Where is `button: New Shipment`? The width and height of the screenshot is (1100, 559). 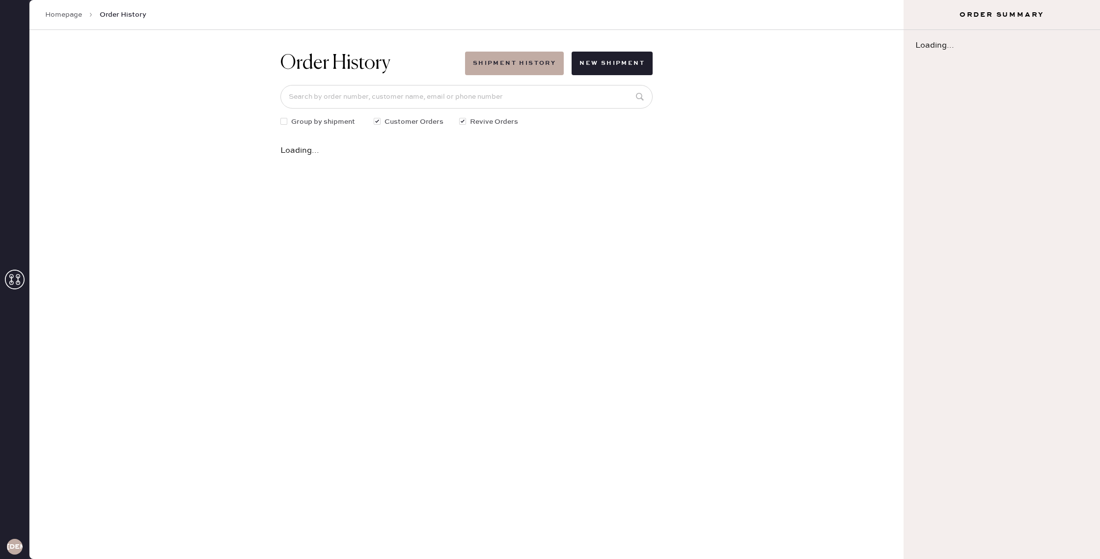
button: New Shipment is located at coordinates (612, 63).